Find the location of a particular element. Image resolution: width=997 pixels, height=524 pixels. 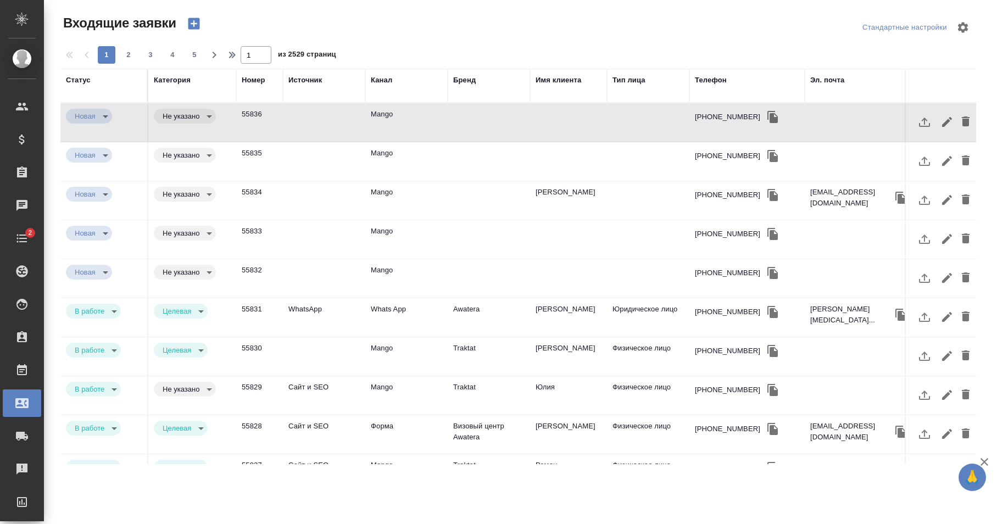

div: Тип лица is located at coordinates (629, 80).